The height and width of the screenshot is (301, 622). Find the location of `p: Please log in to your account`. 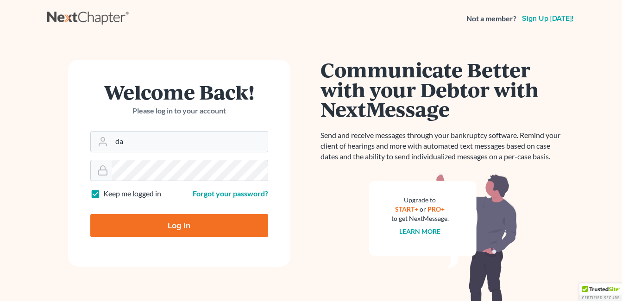

p: Please log in to your account is located at coordinates (179, 111).